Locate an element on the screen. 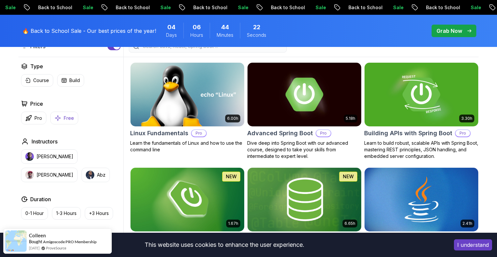 The height and width of the screenshot is (257, 497). h2: Type is located at coordinates (36, 66).